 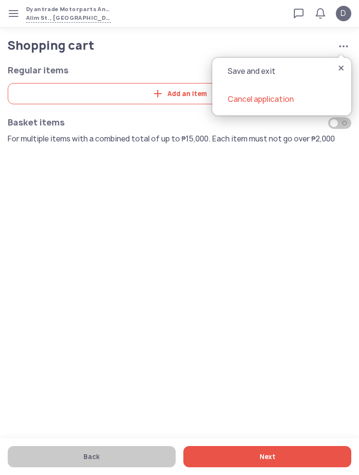 I want to click on h1: Shopping cart, so click(x=150, y=45).